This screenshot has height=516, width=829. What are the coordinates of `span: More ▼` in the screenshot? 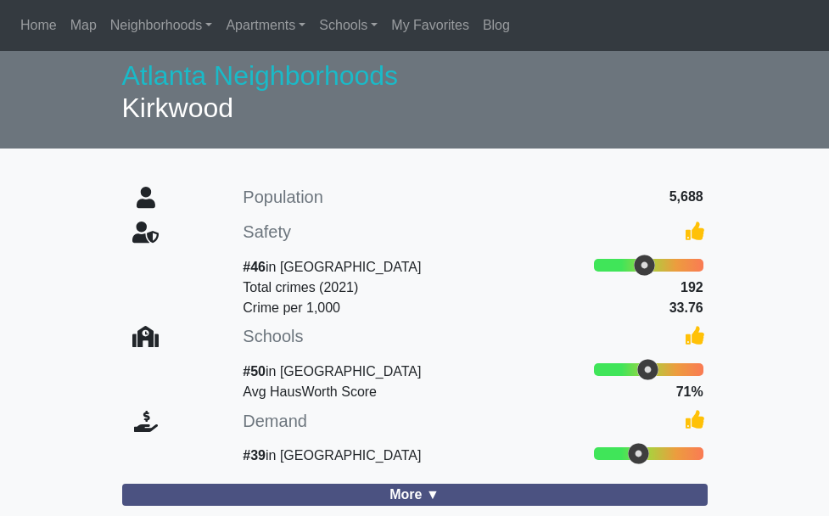 It's located at (414, 494).